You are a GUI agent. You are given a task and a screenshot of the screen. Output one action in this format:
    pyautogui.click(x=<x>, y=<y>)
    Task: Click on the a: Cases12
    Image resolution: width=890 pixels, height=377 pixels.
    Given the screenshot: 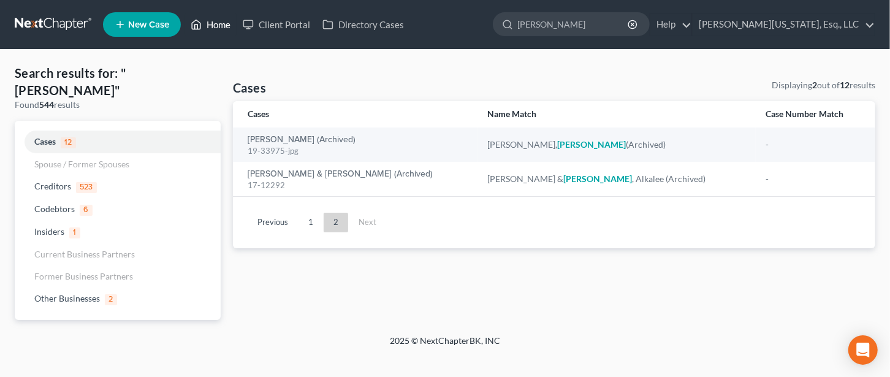 What is the action you would take?
    pyautogui.click(x=118, y=142)
    